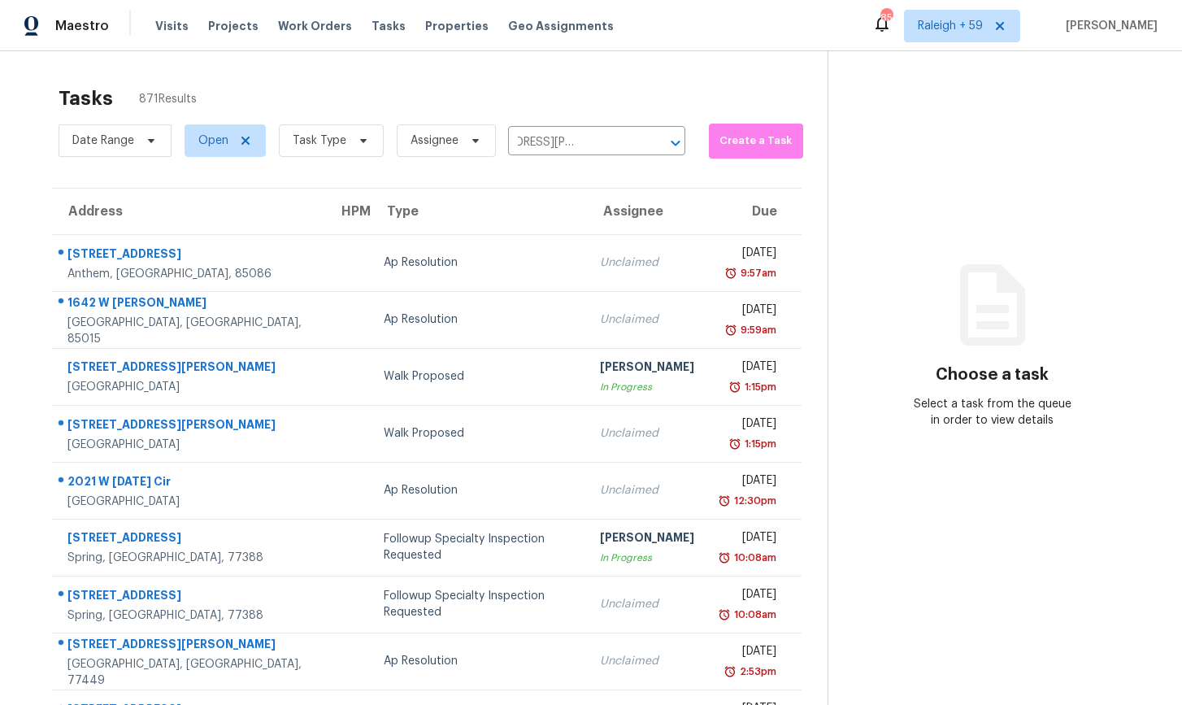 The height and width of the screenshot is (705, 1182). I want to click on th: Address, so click(189, 211).